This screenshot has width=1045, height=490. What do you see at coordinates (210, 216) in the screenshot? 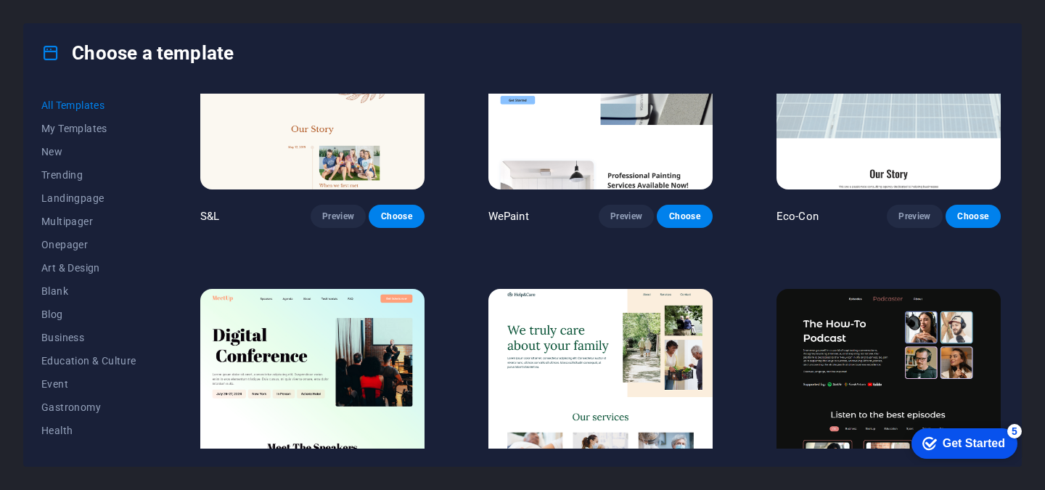
I see `p: S&L` at bounding box center [210, 216].